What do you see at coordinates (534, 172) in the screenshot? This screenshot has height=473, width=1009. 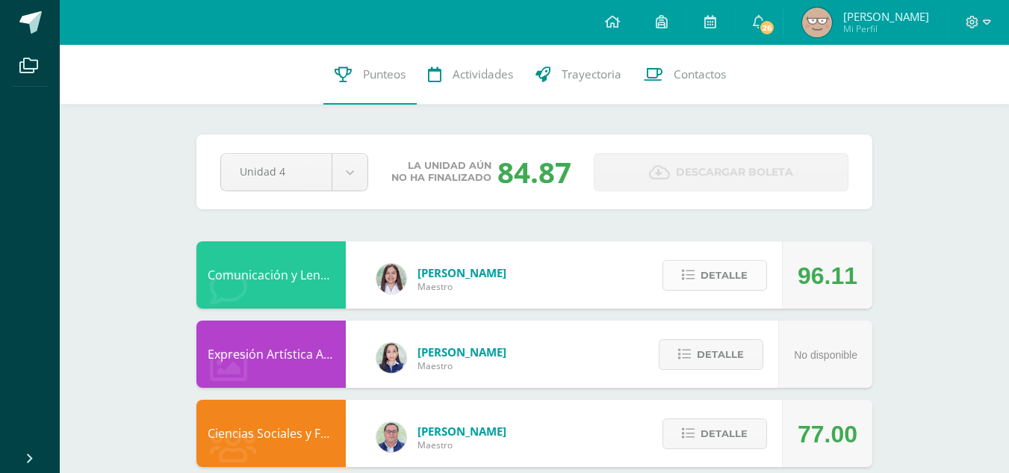 I see `div: 84.87` at bounding box center [534, 172].